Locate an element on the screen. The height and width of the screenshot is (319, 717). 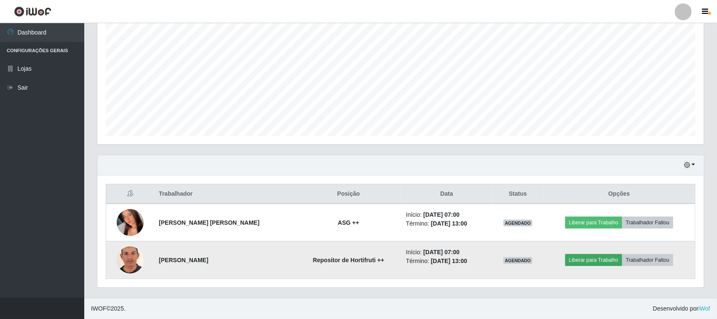
img: 1753979789562.jpeg is located at coordinates (130, 260).